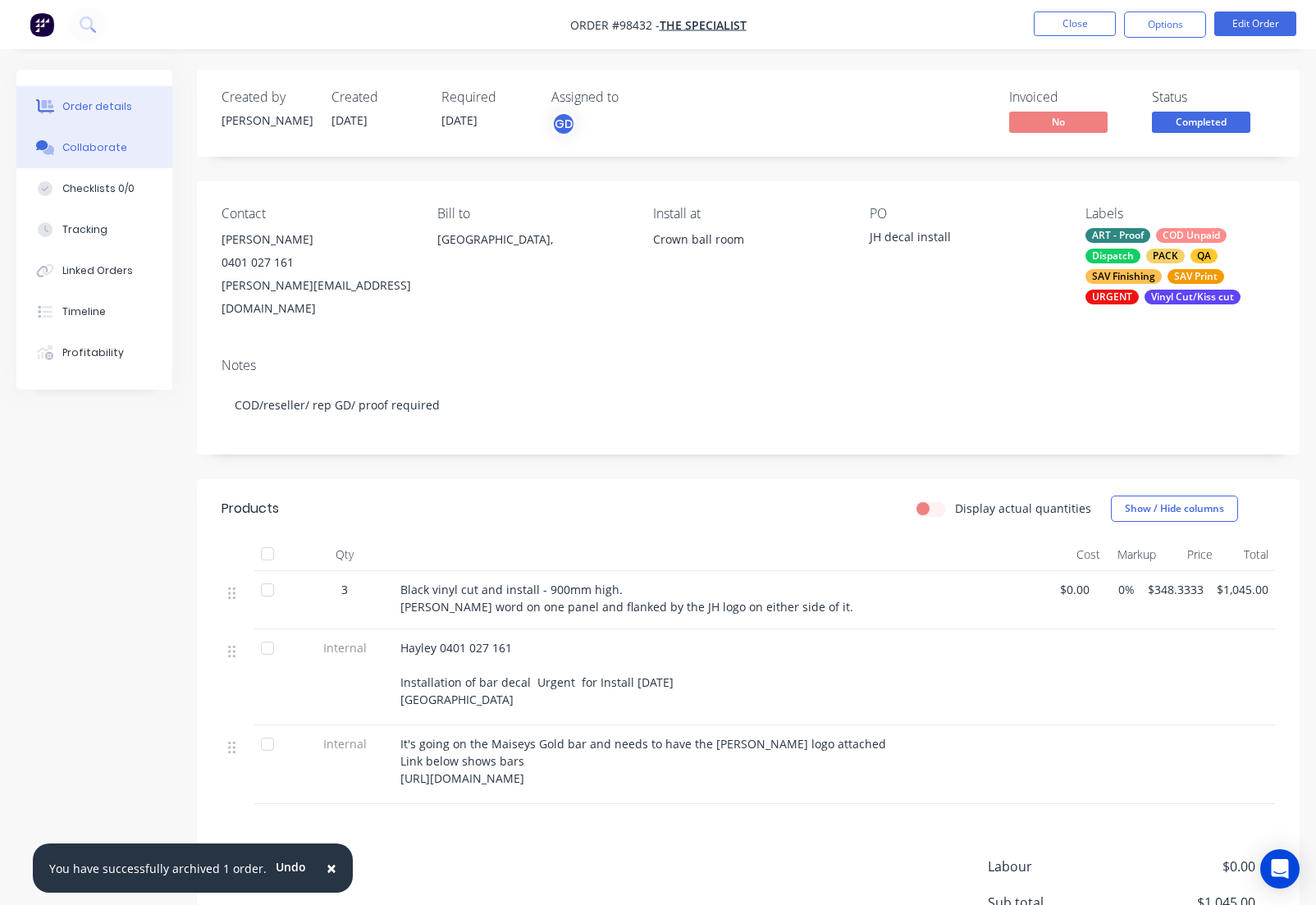 This screenshot has width=1316, height=905. I want to click on div: Install at, so click(748, 213).